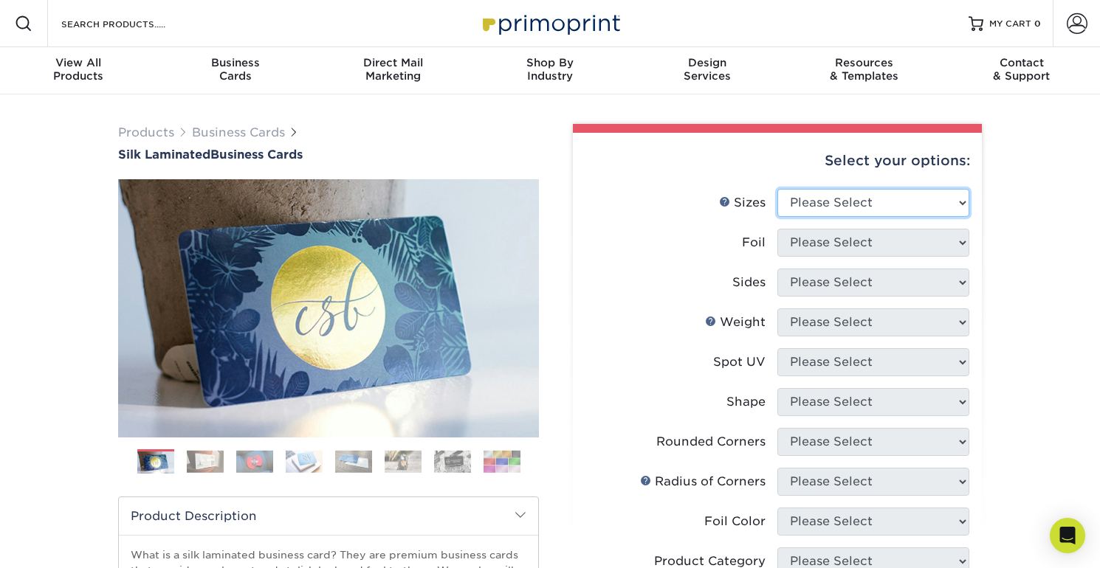  Describe the element at coordinates (236, 69) in the screenshot. I see `div: Cards` at that location.